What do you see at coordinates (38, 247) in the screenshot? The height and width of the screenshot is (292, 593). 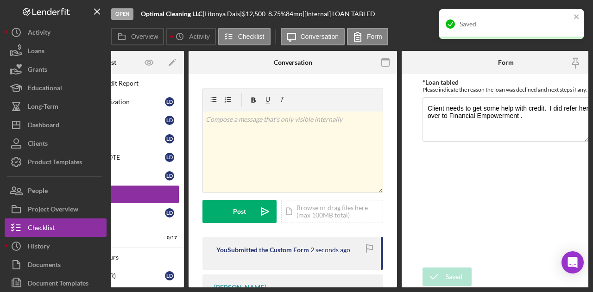 I see `div: History` at bounding box center [38, 247].